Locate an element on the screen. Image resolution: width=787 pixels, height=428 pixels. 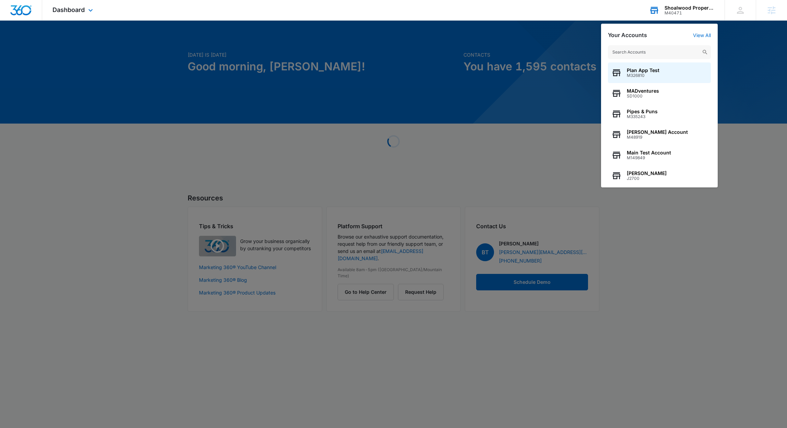
a: View All is located at coordinates (702, 35).